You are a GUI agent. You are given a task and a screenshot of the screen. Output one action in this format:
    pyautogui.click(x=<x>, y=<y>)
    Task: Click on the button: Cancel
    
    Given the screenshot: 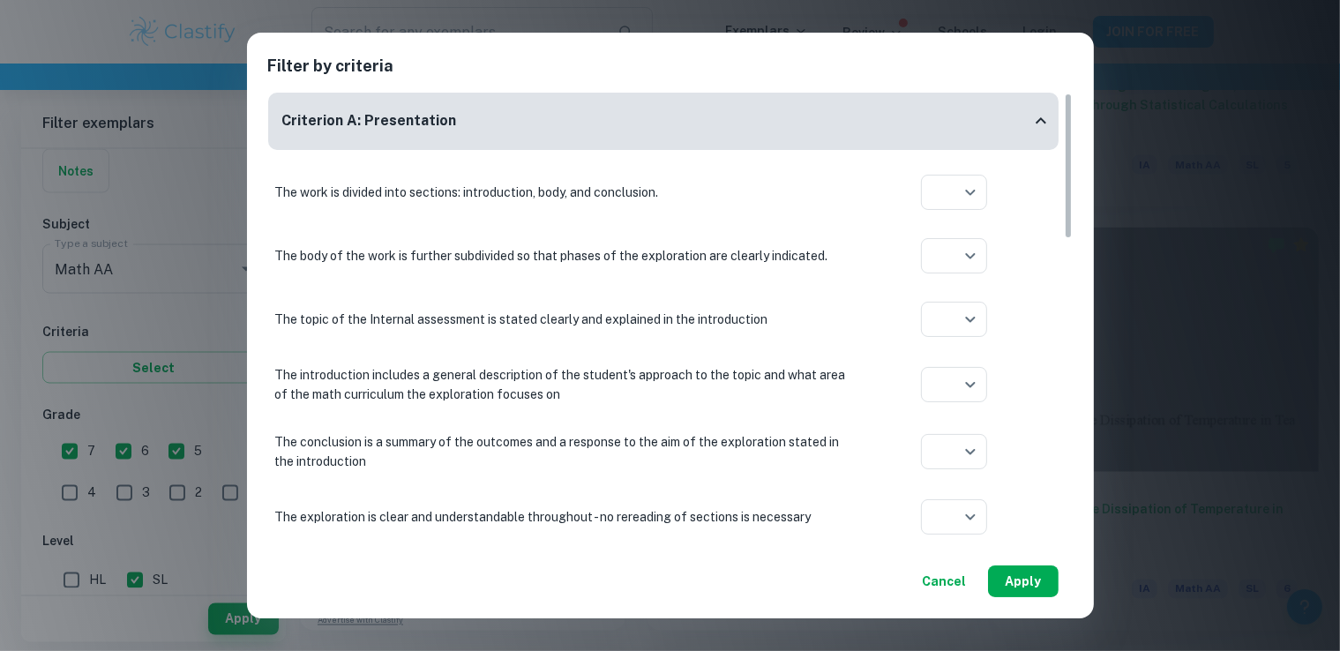 What is the action you would take?
    pyautogui.click(x=945, y=581)
    